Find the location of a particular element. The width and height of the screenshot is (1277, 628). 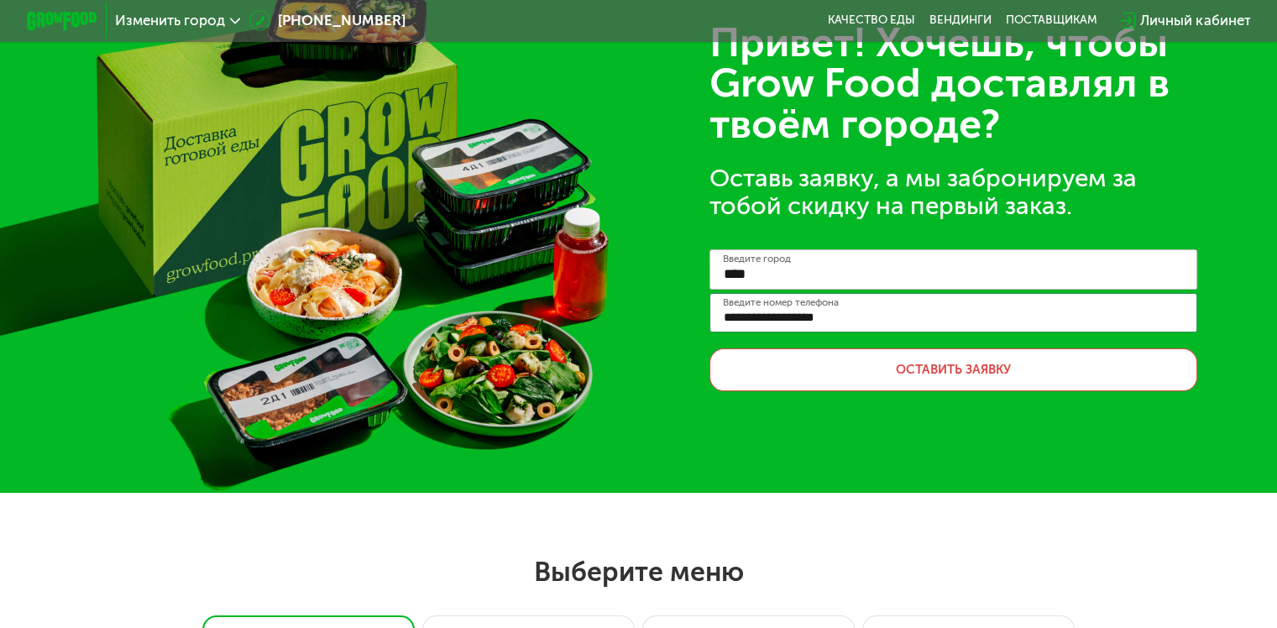

a: Качество еды is located at coordinates (872, 20).